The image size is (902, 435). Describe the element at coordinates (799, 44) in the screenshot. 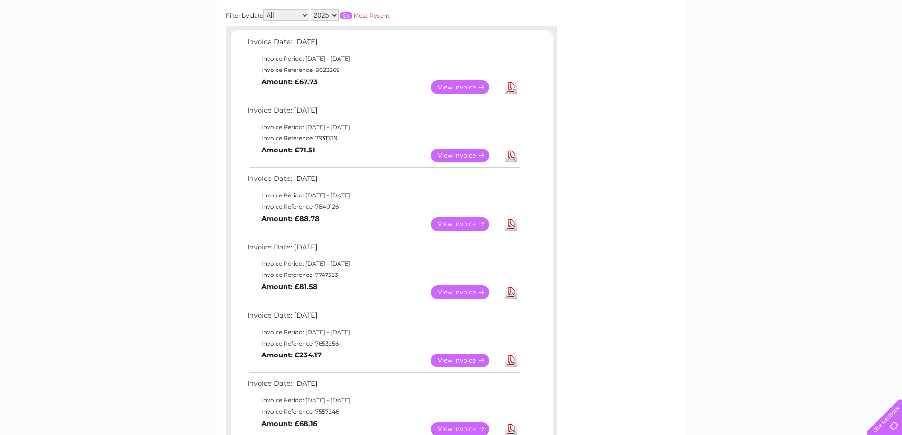

I see `a: Telecoms` at that location.